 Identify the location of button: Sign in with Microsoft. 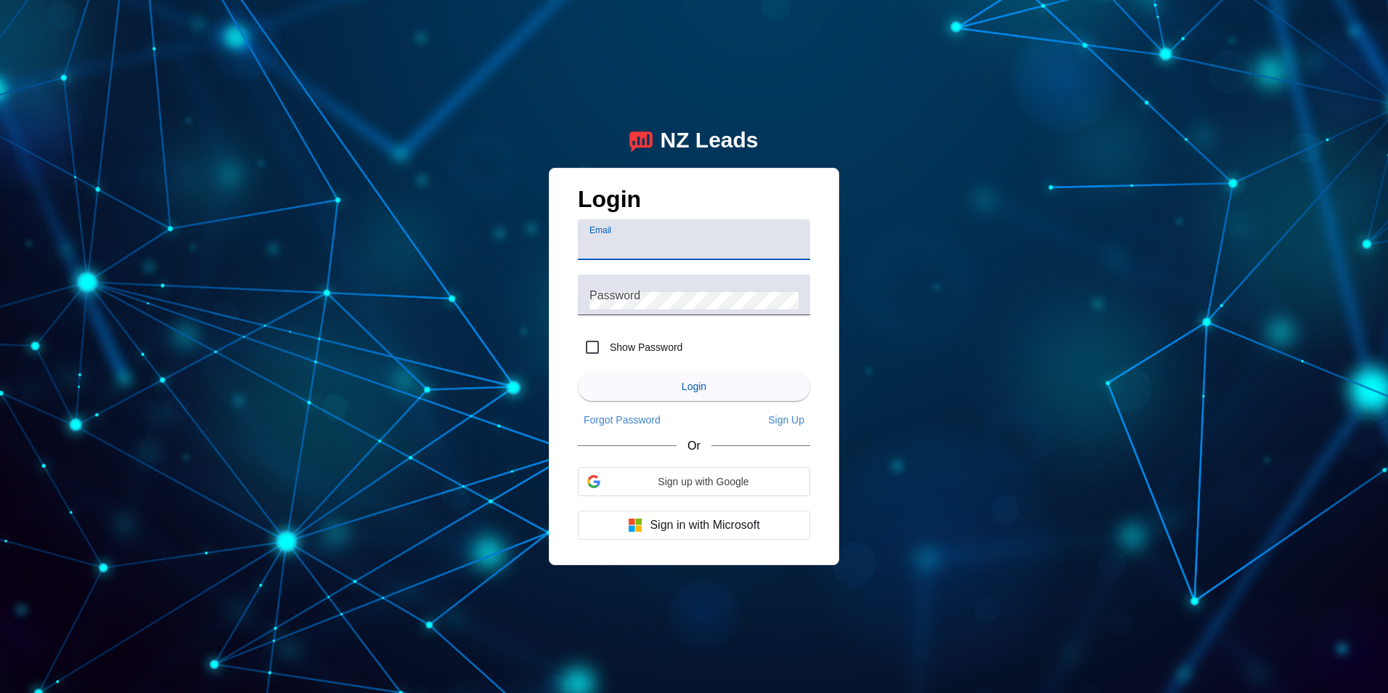
(694, 525).